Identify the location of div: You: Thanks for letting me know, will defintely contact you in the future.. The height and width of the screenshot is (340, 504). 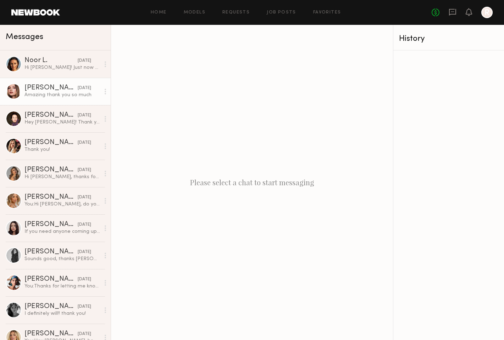
(62, 286).